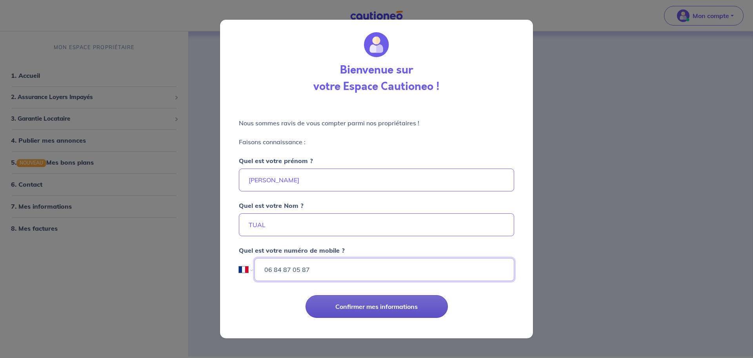 The width and height of the screenshot is (753, 358). I want to click on strong: Quel est votre prénom ?, so click(276, 161).